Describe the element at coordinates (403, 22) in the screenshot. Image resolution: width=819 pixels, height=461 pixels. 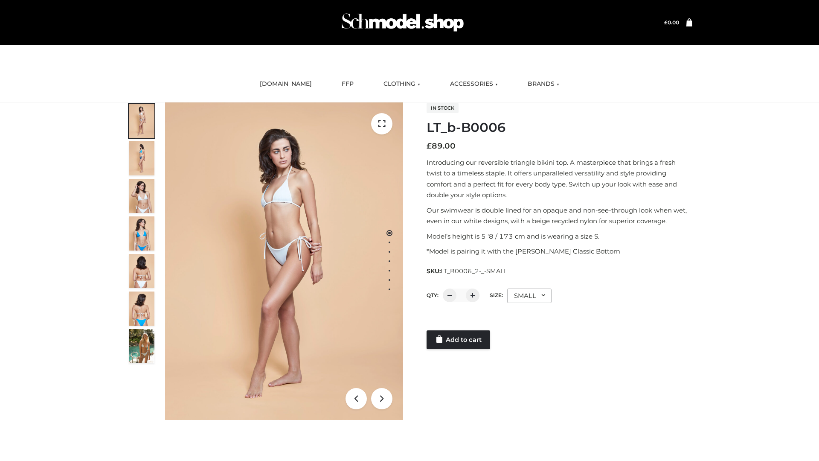
I see `img: Schmodel Admin 964` at that location.